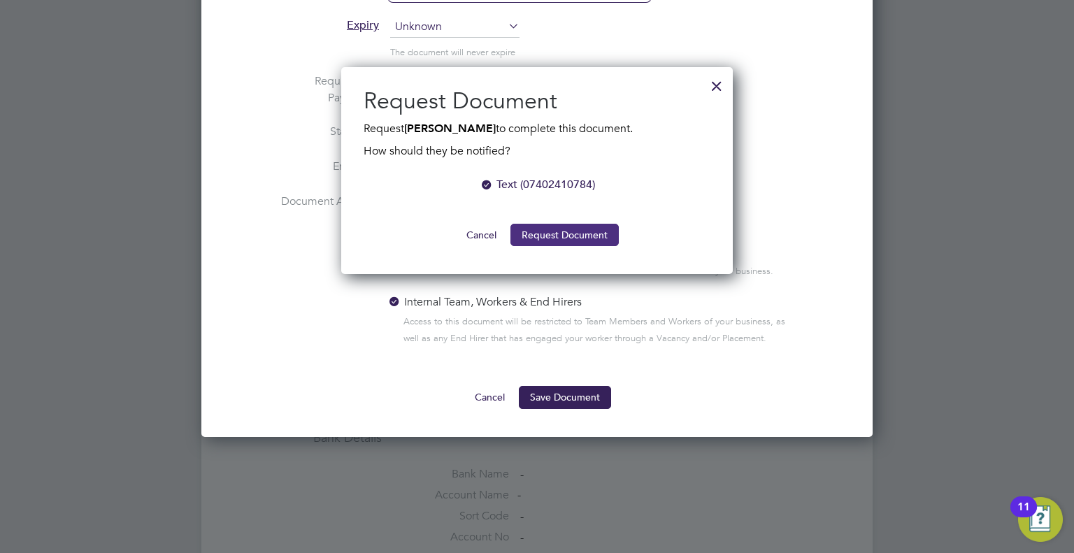  What do you see at coordinates (327, 167) in the screenshot?
I see `label: End Date` at bounding box center [327, 167].